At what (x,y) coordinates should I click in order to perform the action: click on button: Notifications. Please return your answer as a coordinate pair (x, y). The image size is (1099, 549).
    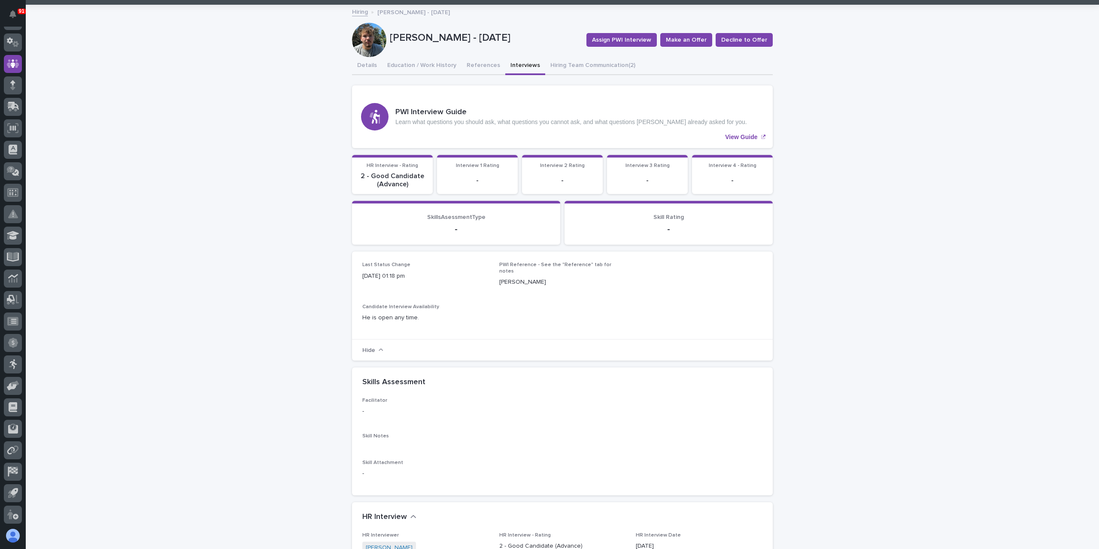
    Looking at the image, I should click on (13, 14).